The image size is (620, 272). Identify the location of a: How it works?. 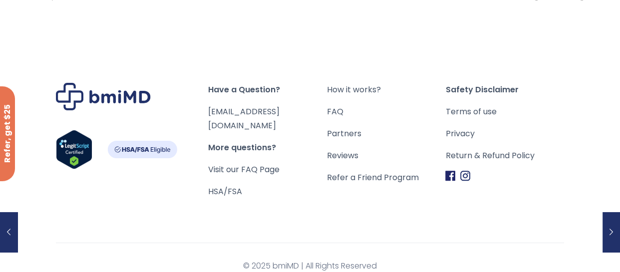
(386, 90).